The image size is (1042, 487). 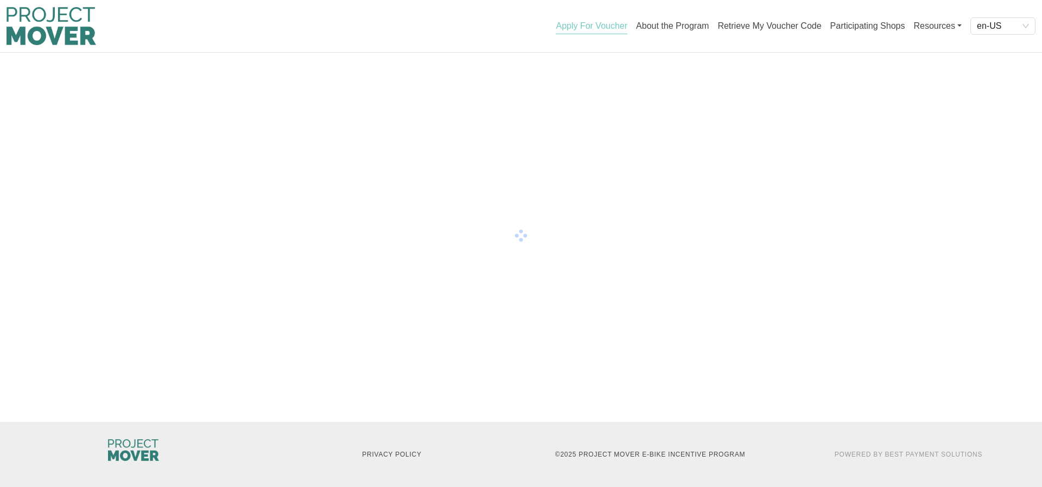 What do you see at coordinates (391, 454) in the screenshot?
I see `a: Privacy Policy` at bounding box center [391, 454].